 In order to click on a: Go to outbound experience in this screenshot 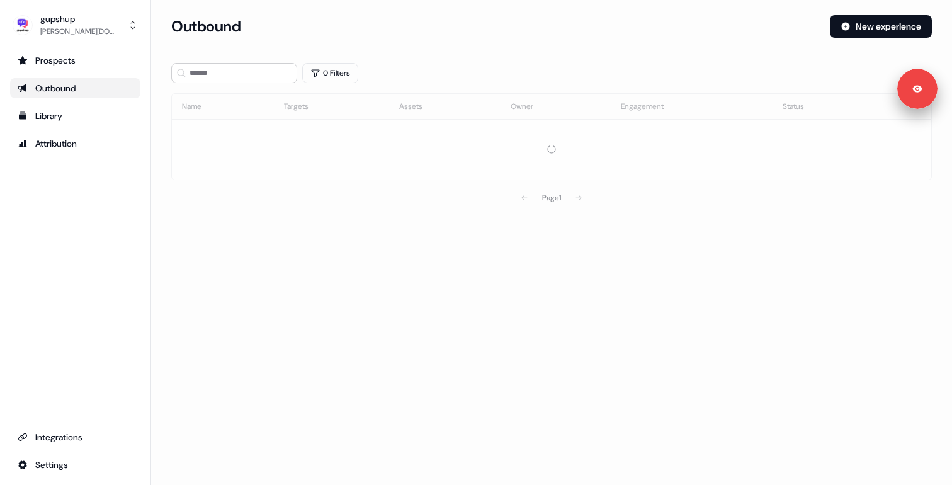, I will do `click(75, 88)`.